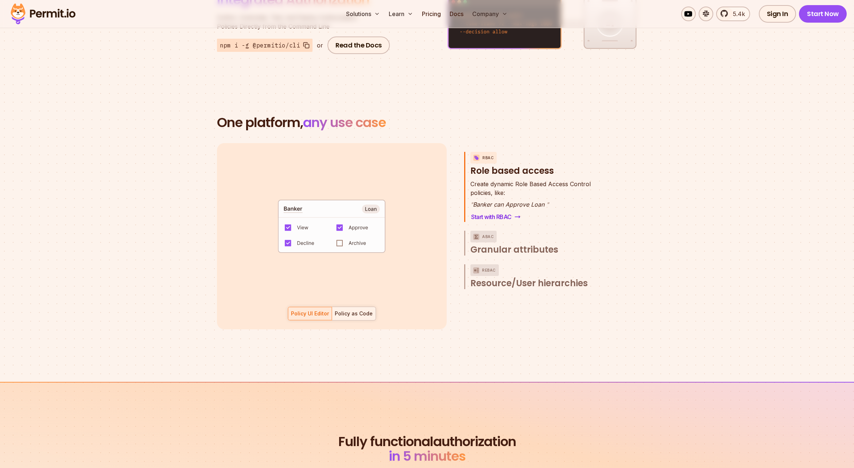 Image resolution: width=854 pixels, height=468 pixels. I want to click on button: ABACGranular attributes, so click(539, 243).